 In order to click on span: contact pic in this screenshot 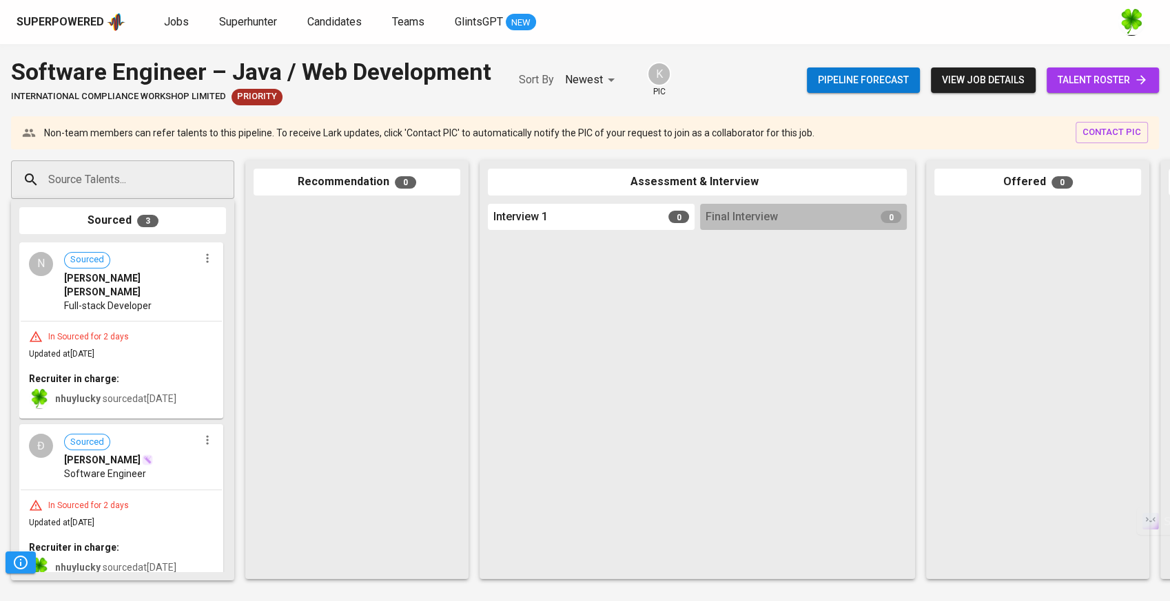, I will do `click(1111, 132)`.